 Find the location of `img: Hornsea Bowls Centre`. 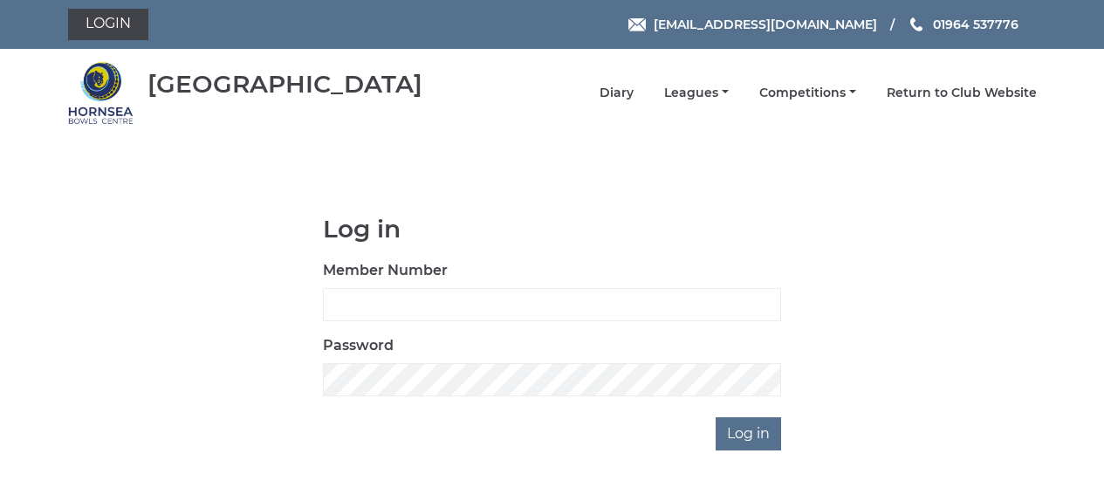

img: Hornsea Bowls Centre is located at coordinates (100, 93).